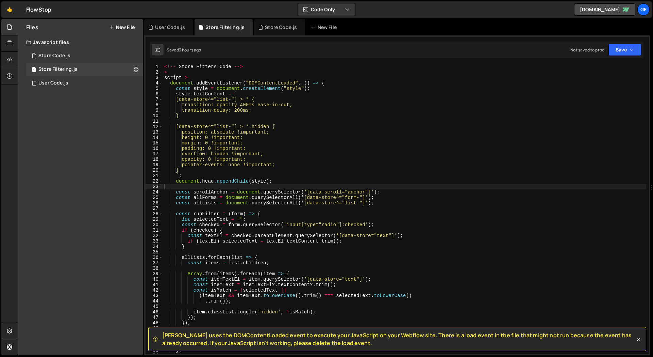 The image size is (653, 357). Describe the element at coordinates (154, 219) in the screenshot. I see `div: 29` at that location.